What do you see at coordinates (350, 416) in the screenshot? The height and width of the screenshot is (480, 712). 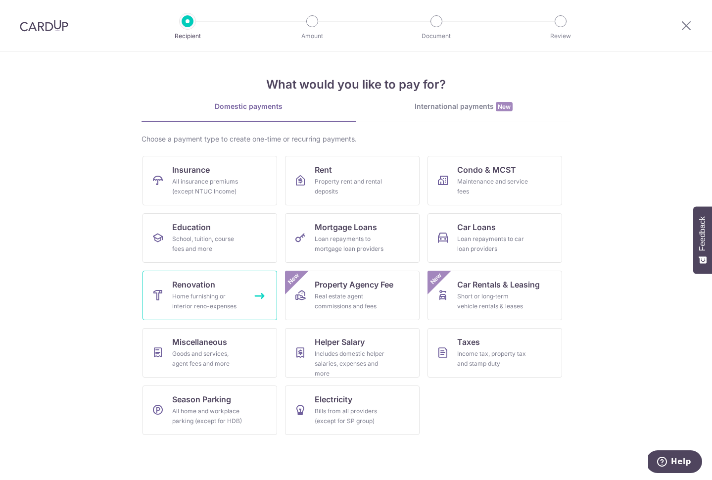 I see `div: Bills from all providers (except for SP group)` at bounding box center [350, 416].